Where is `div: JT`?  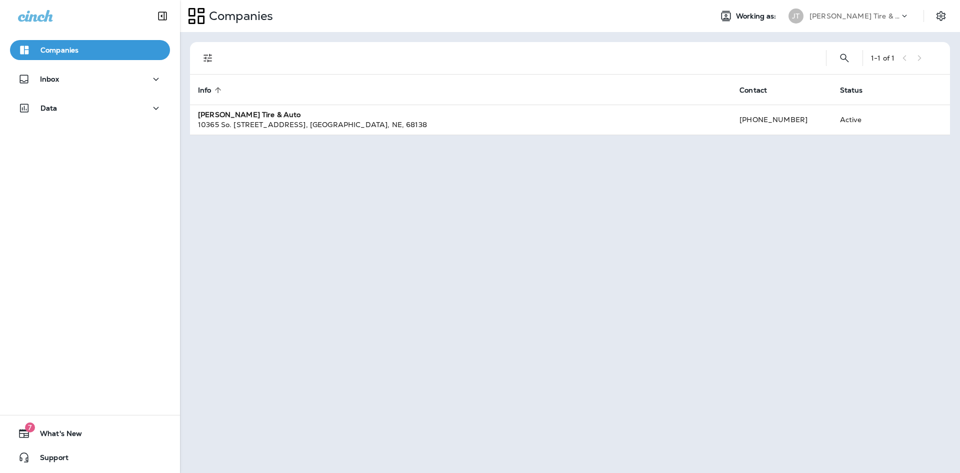 div: JT is located at coordinates (796, 16).